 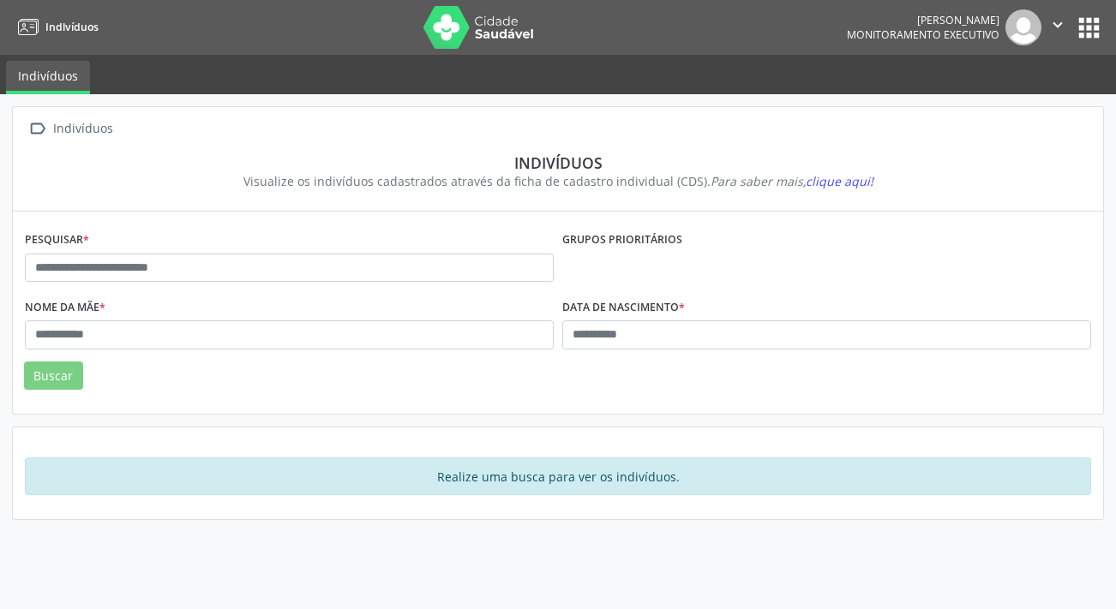 I want to click on span: Indivíduos, so click(x=72, y=27).